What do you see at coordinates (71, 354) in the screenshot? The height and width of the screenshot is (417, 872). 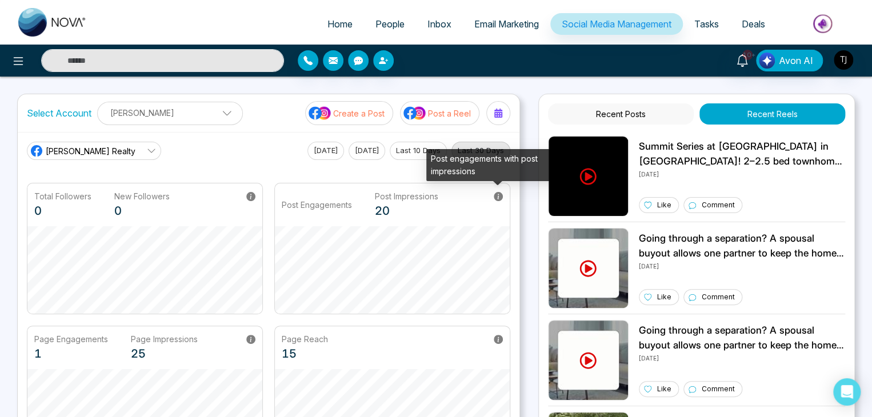 I see `p: 1` at bounding box center [71, 354].